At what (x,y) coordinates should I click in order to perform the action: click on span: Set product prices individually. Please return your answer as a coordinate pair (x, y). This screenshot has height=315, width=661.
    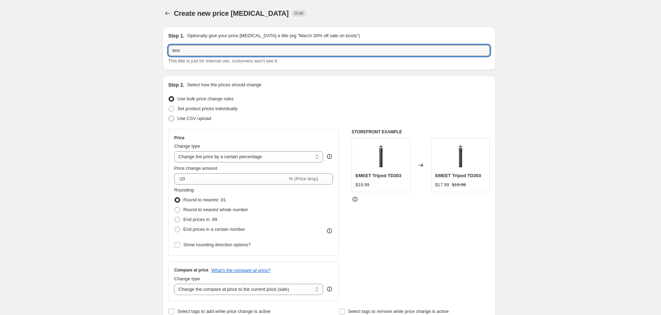
    Looking at the image, I should click on (208, 108).